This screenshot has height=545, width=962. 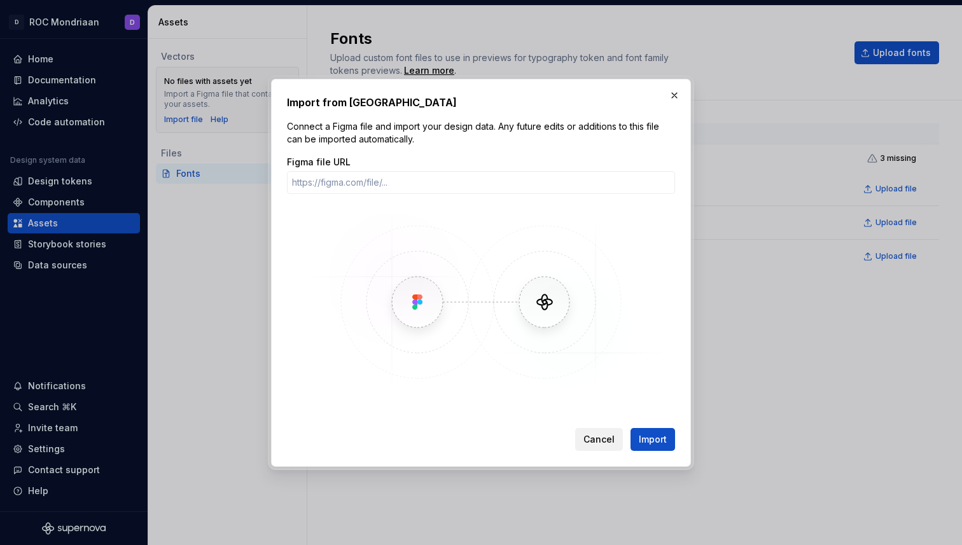 I want to click on button: Cancel, so click(x=598, y=439).